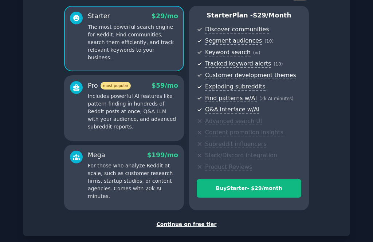  Describe the element at coordinates (249, 188) in the screenshot. I see `div: Buy Starter - $ 29 /month` at that location.